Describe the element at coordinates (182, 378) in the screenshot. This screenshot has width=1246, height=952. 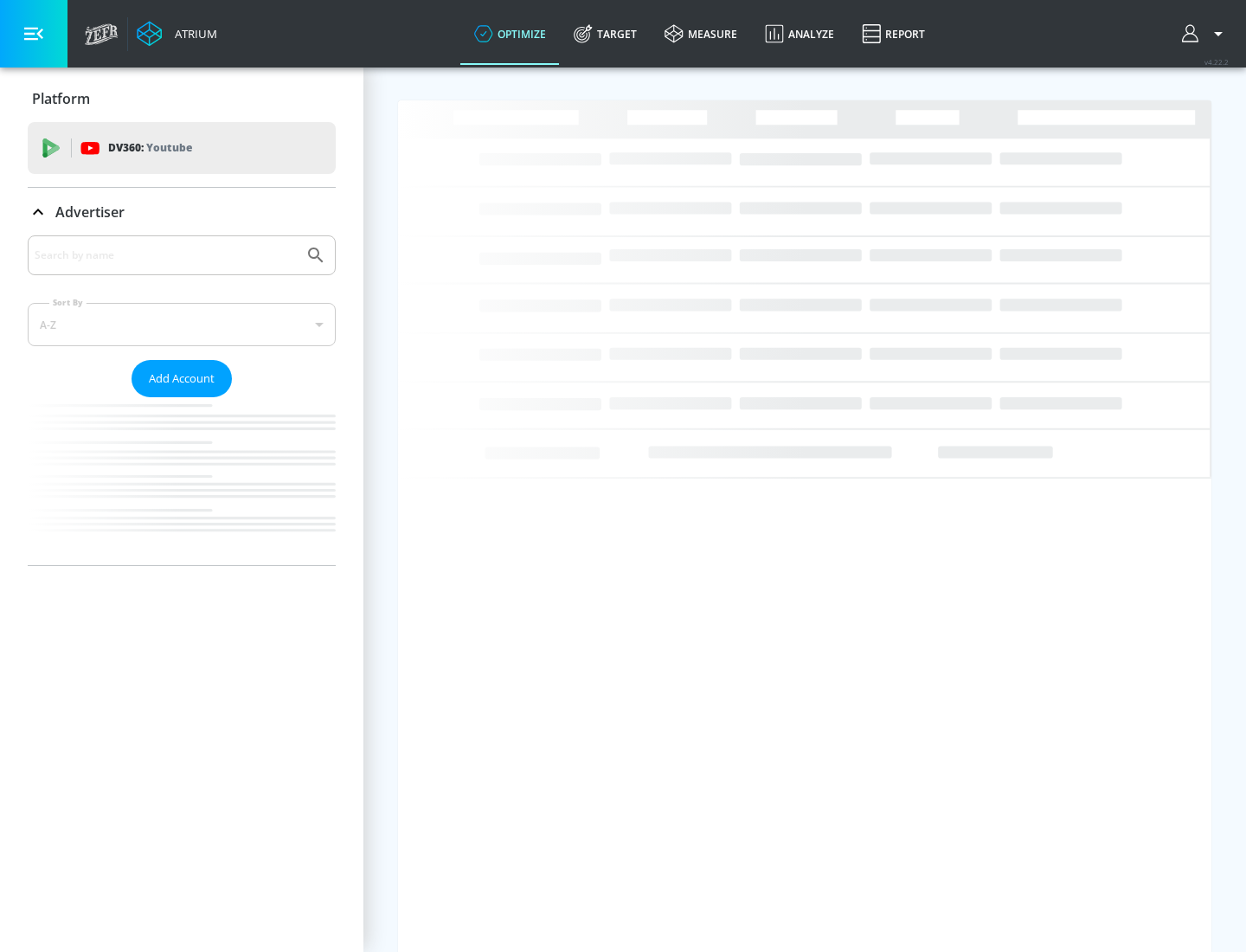
I see `button: Add Account` at that location.